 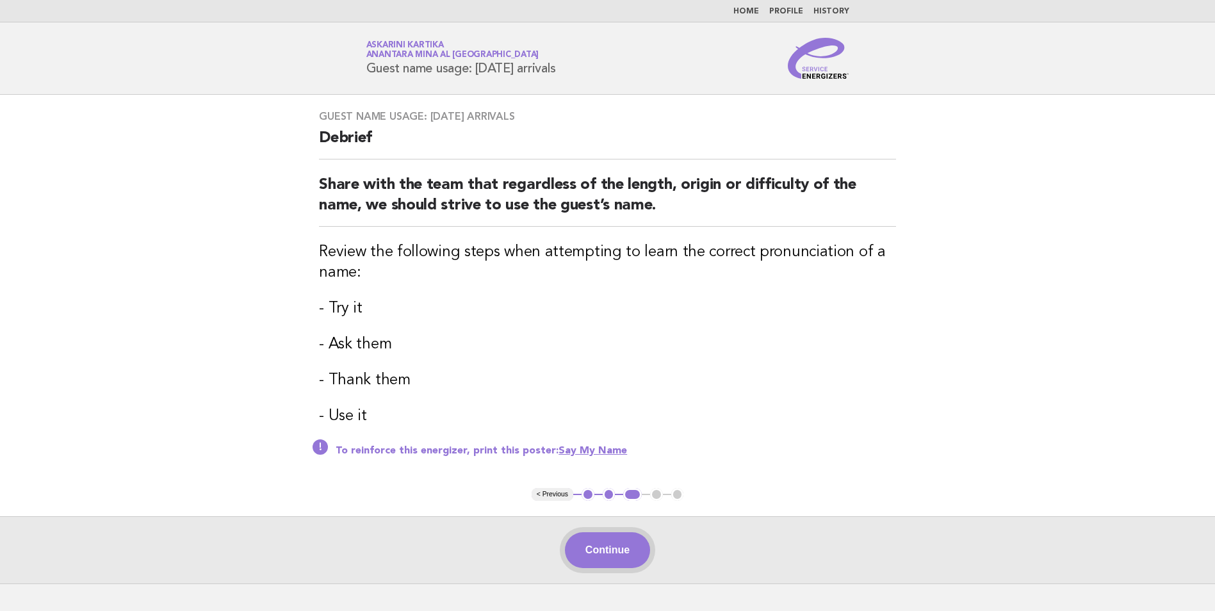 I want to click on p: To reinforce this energizer, print this poster:, so click(x=616, y=451).